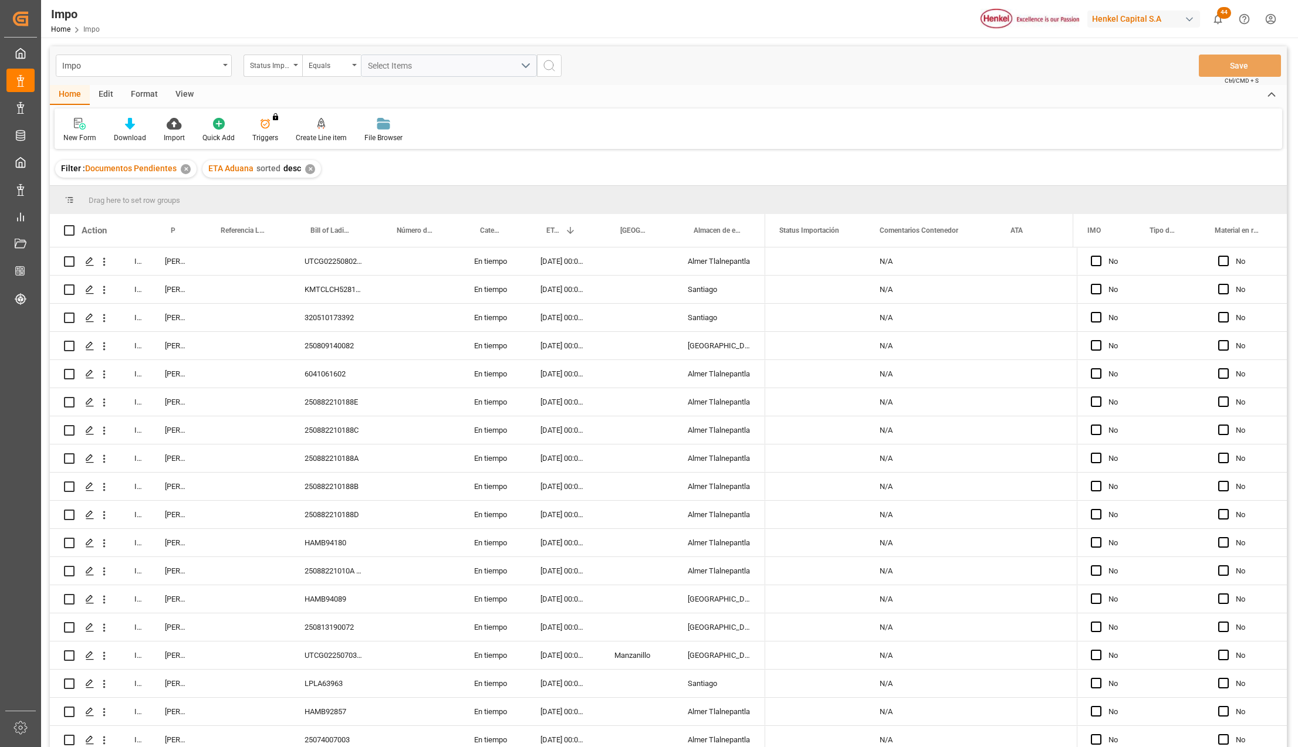 This screenshot has width=1298, height=747. Describe the element at coordinates (134, 200) in the screenshot. I see `span: Drag here to set row groups` at that location.